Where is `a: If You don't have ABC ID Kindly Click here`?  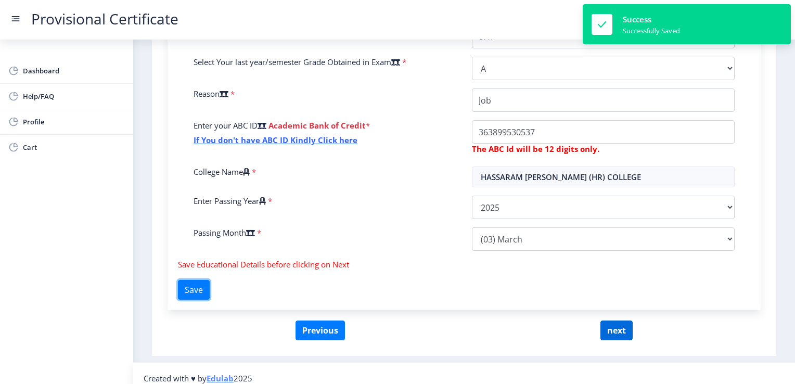
a: If You don't have ABC ID Kindly Click here is located at coordinates (275, 140).